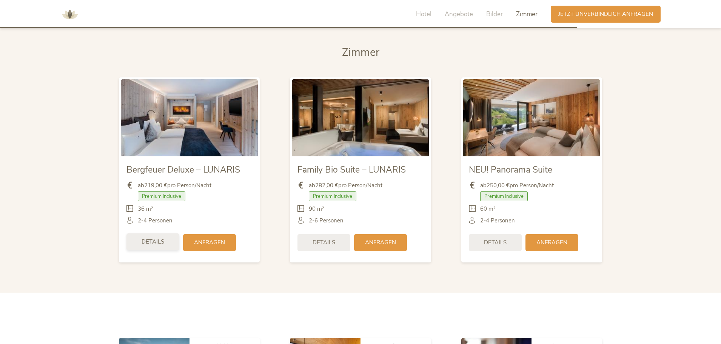  What do you see at coordinates (531, 118) in the screenshot?
I see `img: NEU! Panorama Suite` at bounding box center [531, 118].